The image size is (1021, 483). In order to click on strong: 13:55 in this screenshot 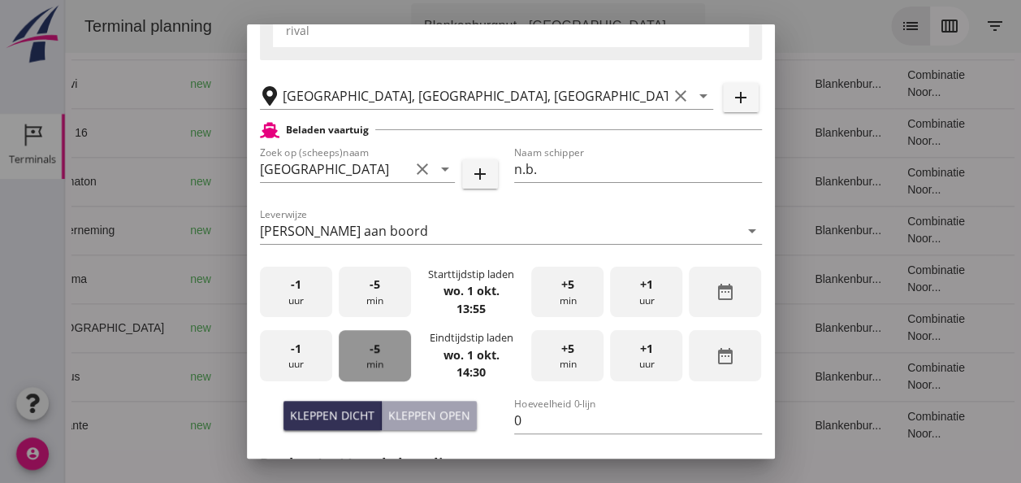, I will do `click(471, 308)`.